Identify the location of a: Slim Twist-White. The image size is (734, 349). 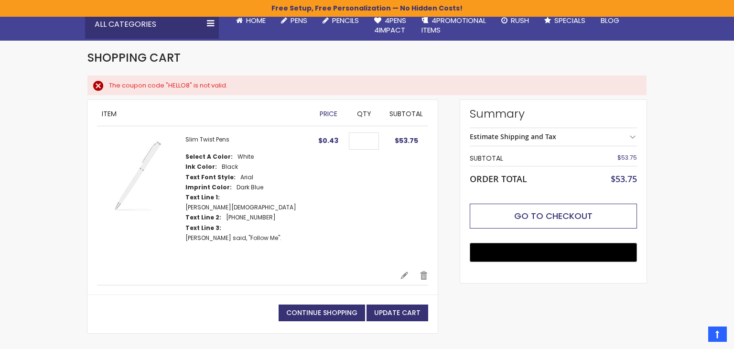
(141, 198).